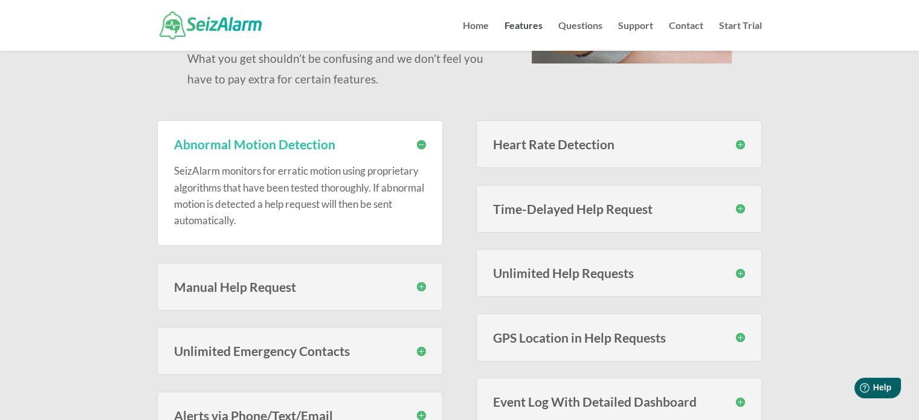  I want to click on h3: Manual Help Request, so click(300, 286).